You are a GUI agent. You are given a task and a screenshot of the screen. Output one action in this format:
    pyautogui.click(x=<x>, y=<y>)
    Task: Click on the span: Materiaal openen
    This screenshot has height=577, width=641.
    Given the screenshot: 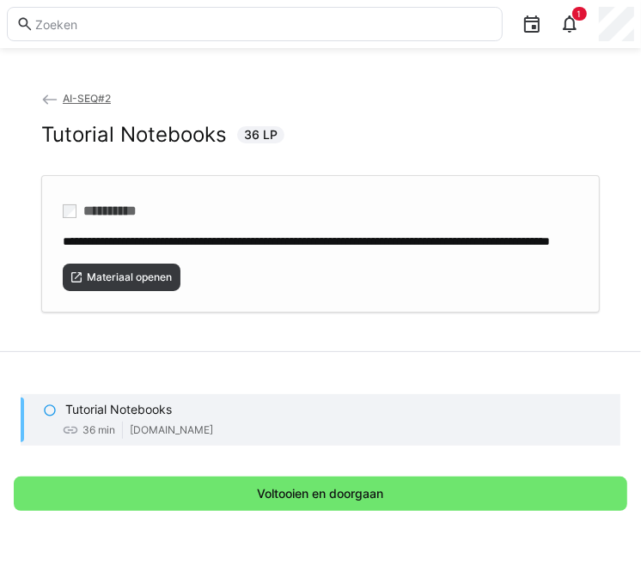 What is the action you would take?
    pyautogui.click(x=129, y=277)
    